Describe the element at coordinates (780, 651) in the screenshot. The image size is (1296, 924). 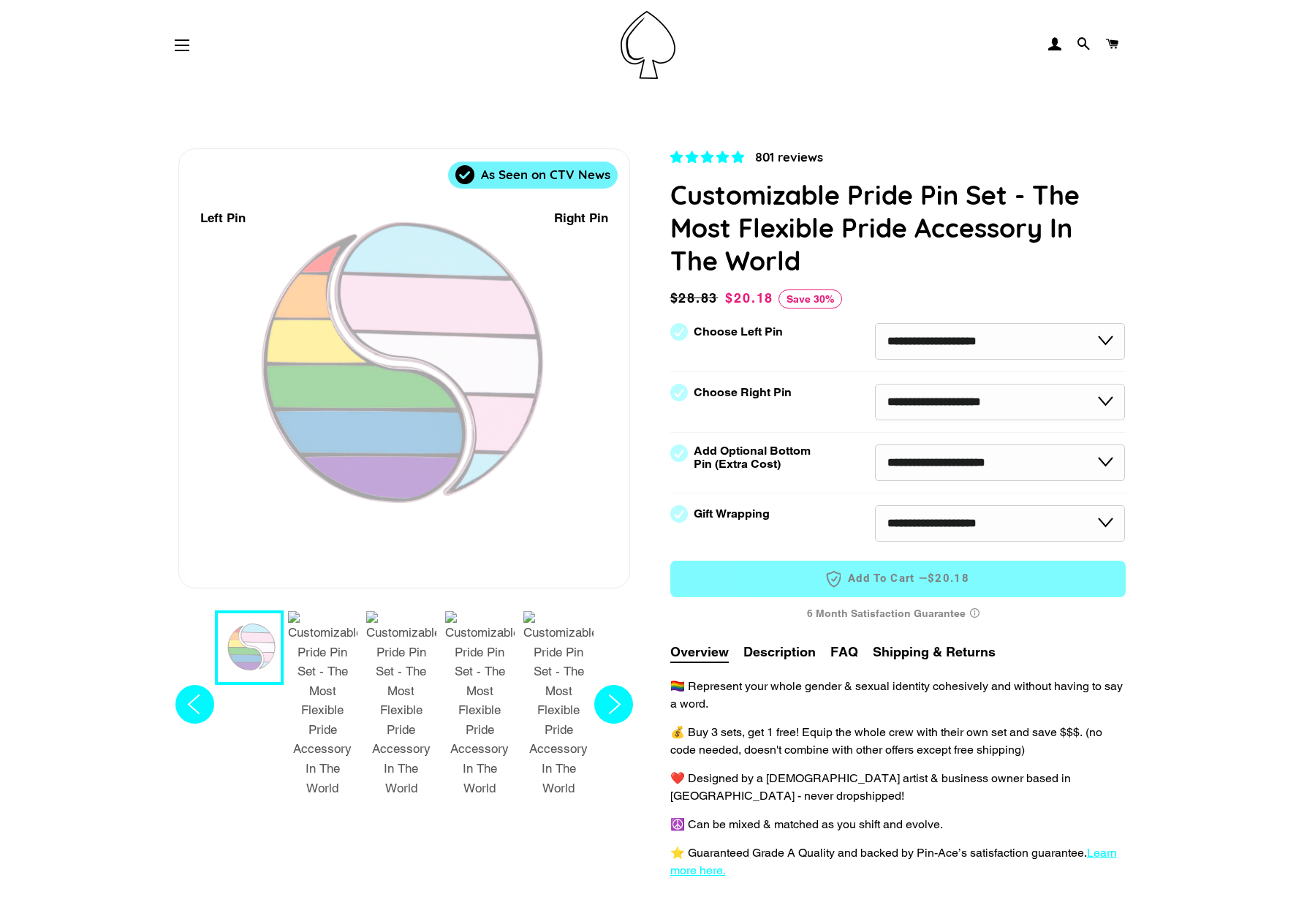
I see `button: Description` at that location.